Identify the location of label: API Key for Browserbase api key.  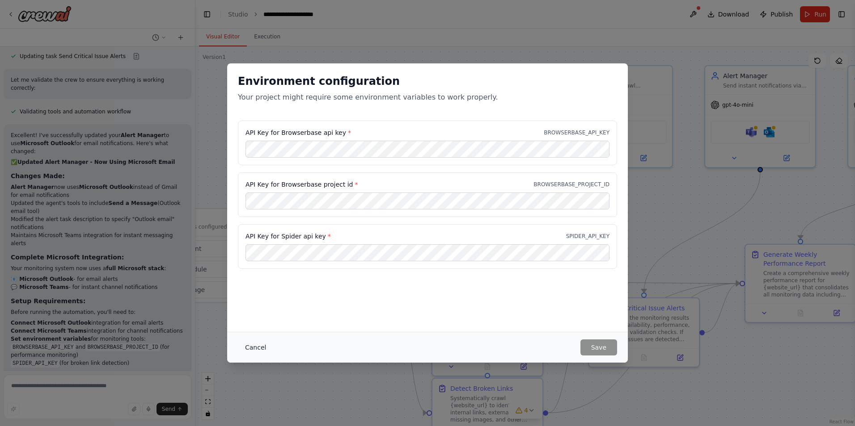
(298, 133).